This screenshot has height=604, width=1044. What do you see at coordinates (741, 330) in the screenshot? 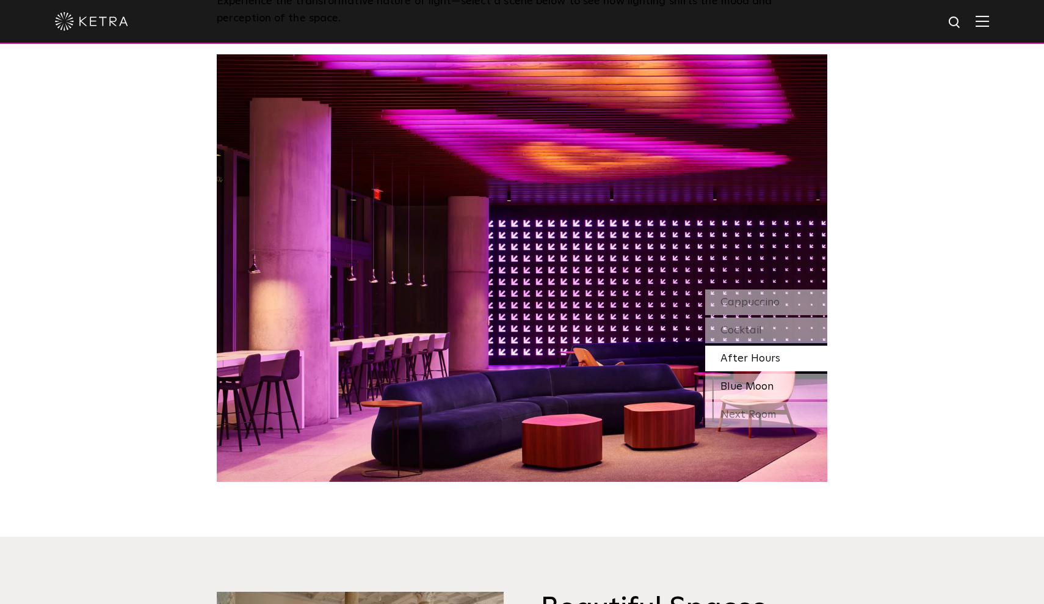
I see `span: Cocktail` at bounding box center [741, 330].